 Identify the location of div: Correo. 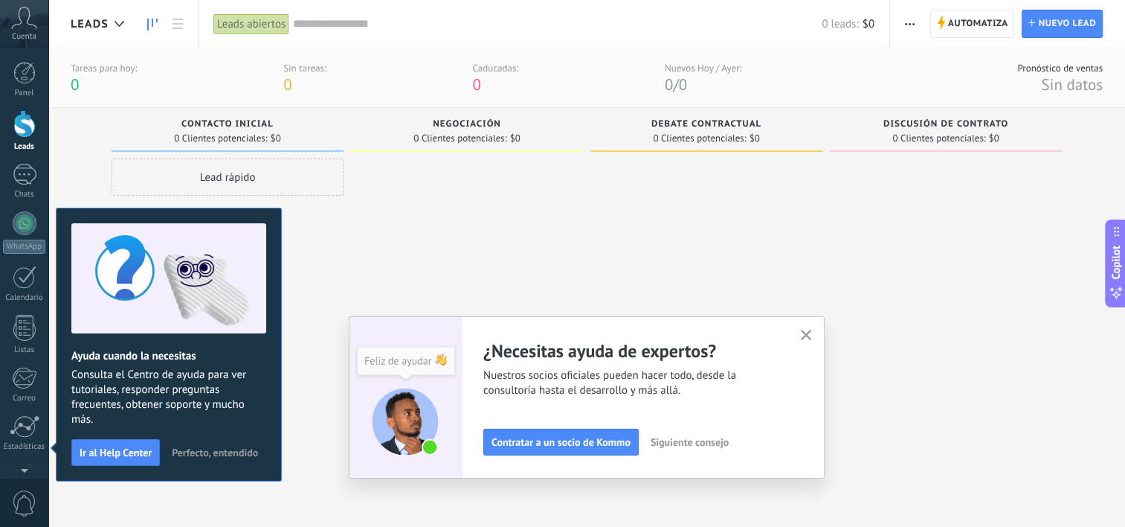
(25, 398).